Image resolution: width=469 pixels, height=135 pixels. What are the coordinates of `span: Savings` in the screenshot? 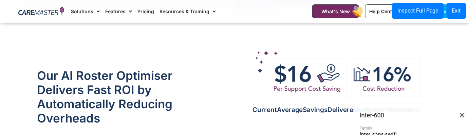 It's located at (315, 110).